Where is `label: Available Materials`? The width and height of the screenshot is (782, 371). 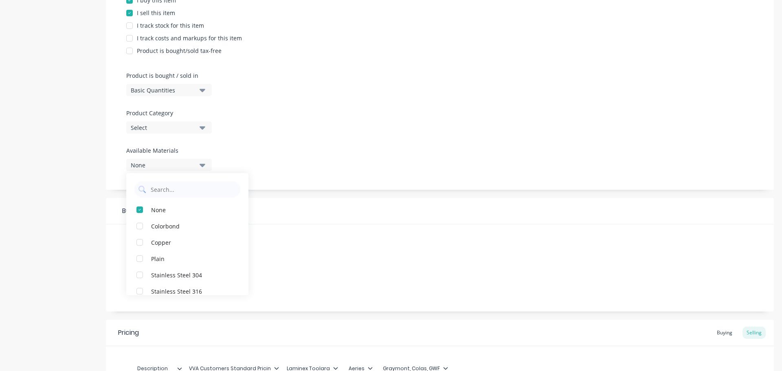 label: Available Materials is located at coordinates (169, 150).